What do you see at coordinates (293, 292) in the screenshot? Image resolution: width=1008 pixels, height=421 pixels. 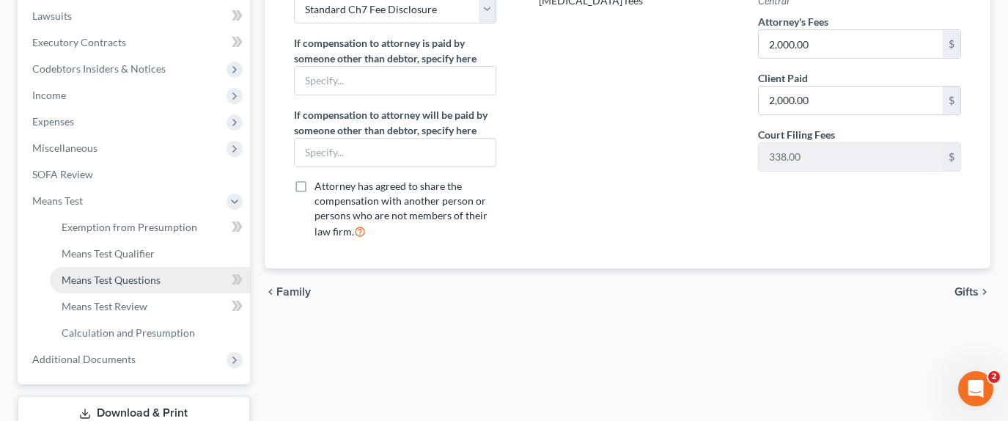 I see `span: Family` at bounding box center [293, 292].